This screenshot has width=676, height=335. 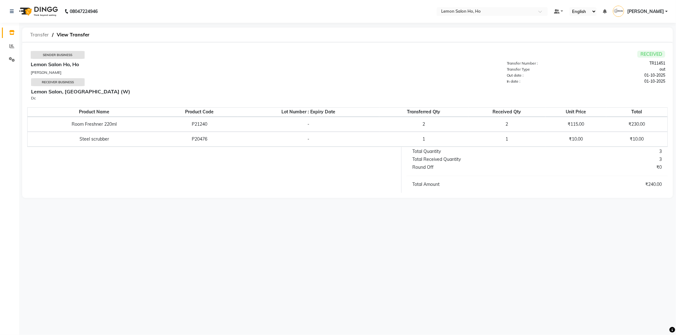 I want to click on b: Lemon Salon Ho, Ho, so click(x=55, y=64).